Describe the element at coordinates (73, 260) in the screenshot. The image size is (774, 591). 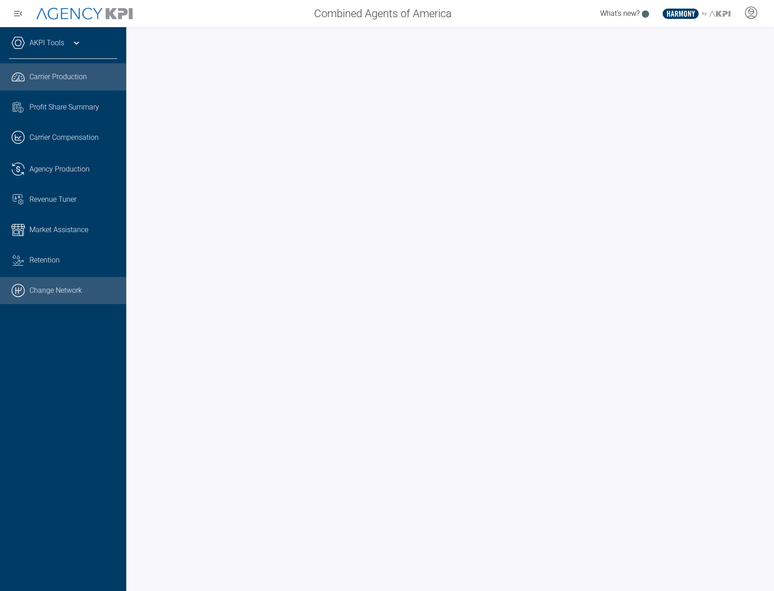
I see `div: Retention` at that location.